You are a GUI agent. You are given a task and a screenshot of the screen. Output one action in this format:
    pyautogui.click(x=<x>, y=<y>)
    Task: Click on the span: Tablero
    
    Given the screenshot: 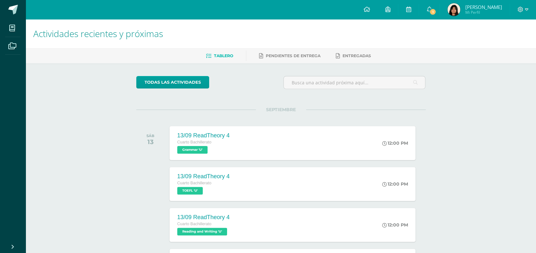 What is the action you would take?
    pyautogui.click(x=224, y=56)
    